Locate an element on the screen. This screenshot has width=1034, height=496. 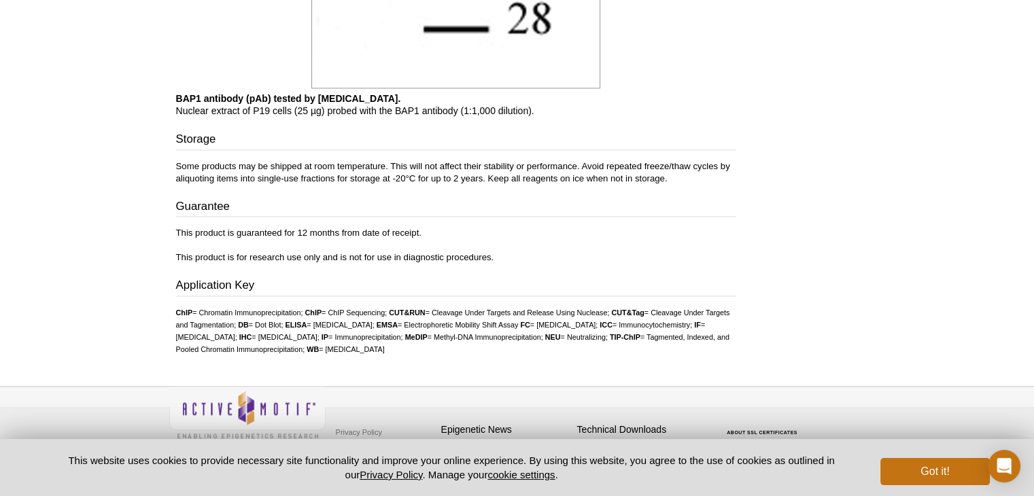
img: Active Motif, is located at coordinates (247, 414).